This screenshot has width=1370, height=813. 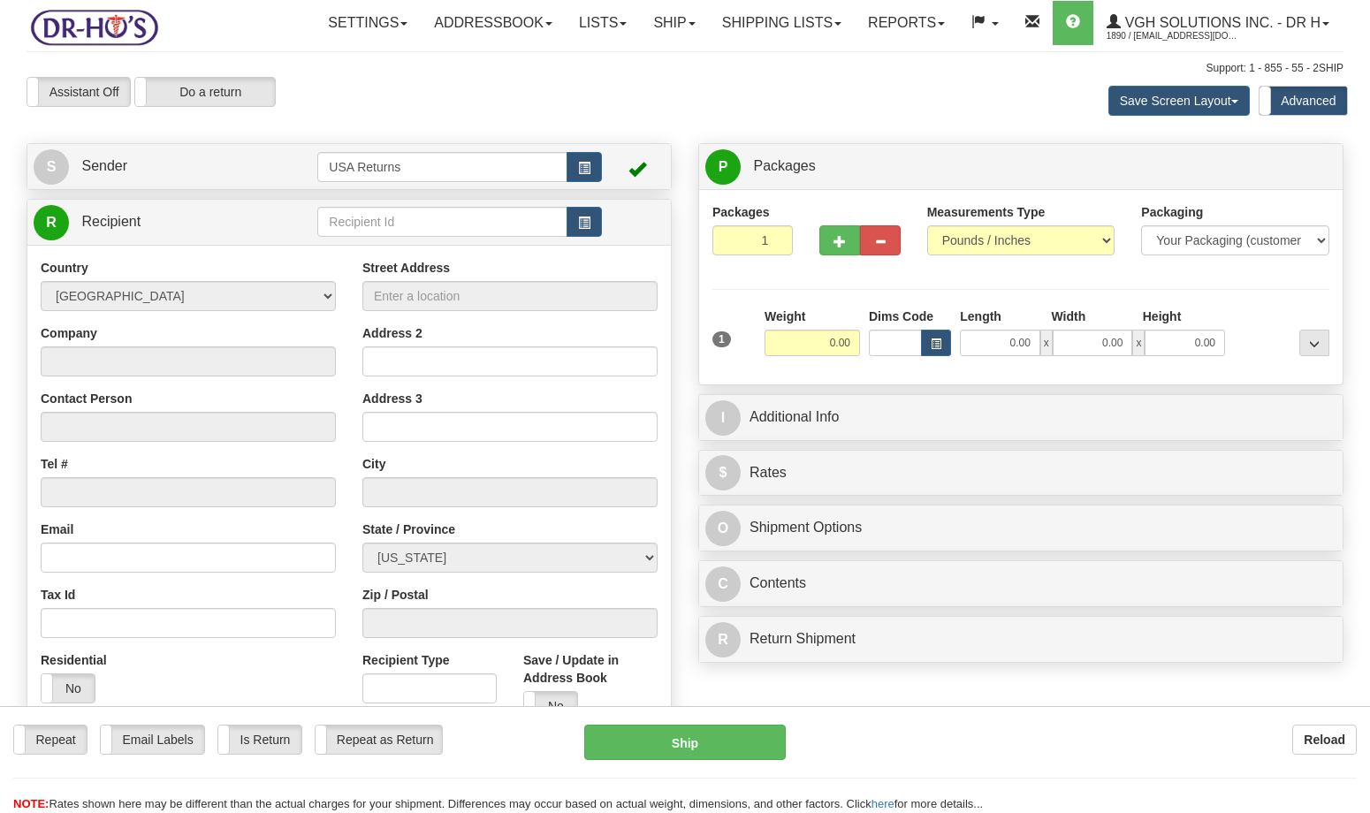 What do you see at coordinates (368, 23) in the screenshot?
I see `a: Settings` at bounding box center [368, 23].